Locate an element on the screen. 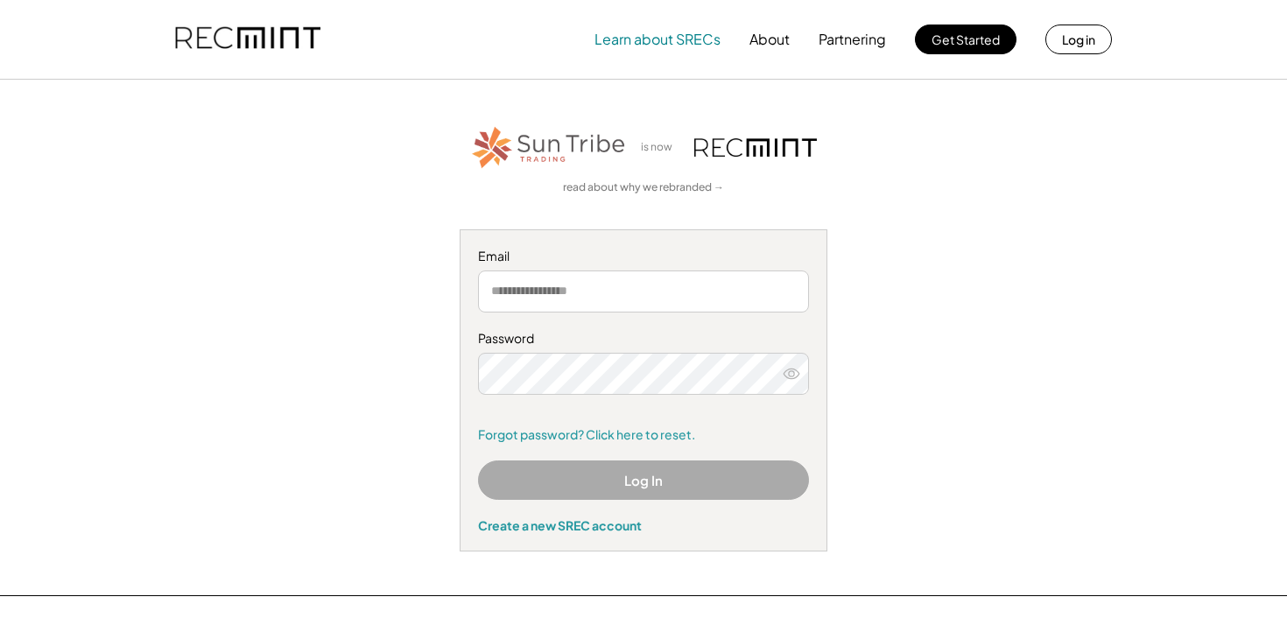 Image resolution: width=1287 pixels, height=632 pixels. button: Learn about SRECs is located at coordinates (658, 39).